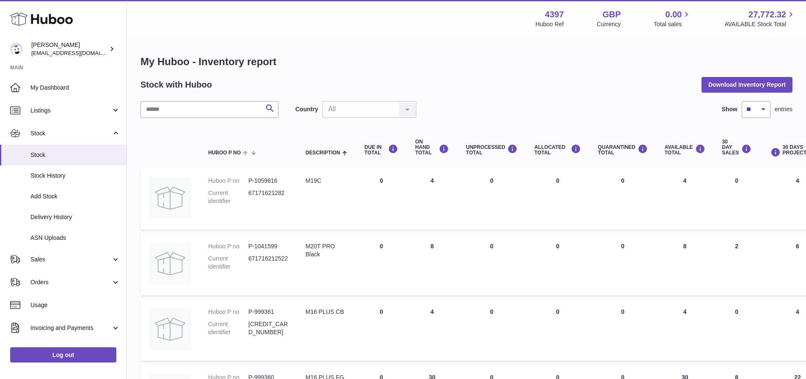 Image resolution: width=806 pixels, height=379 pixels. I want to click on span: AVAILABLE Stock Total, so click(760, 24).